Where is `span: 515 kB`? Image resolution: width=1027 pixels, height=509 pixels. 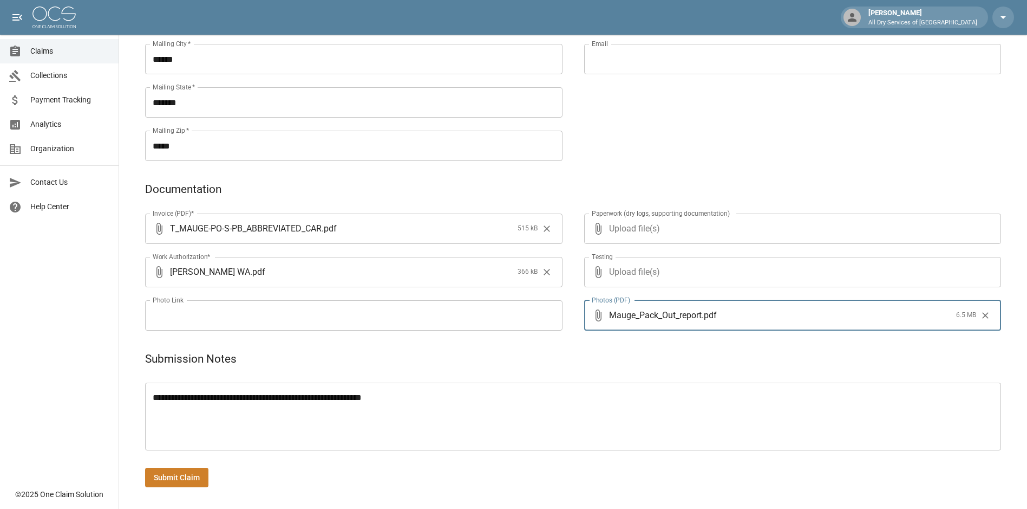
span: 515 kB is located at coordinates (527, 229).